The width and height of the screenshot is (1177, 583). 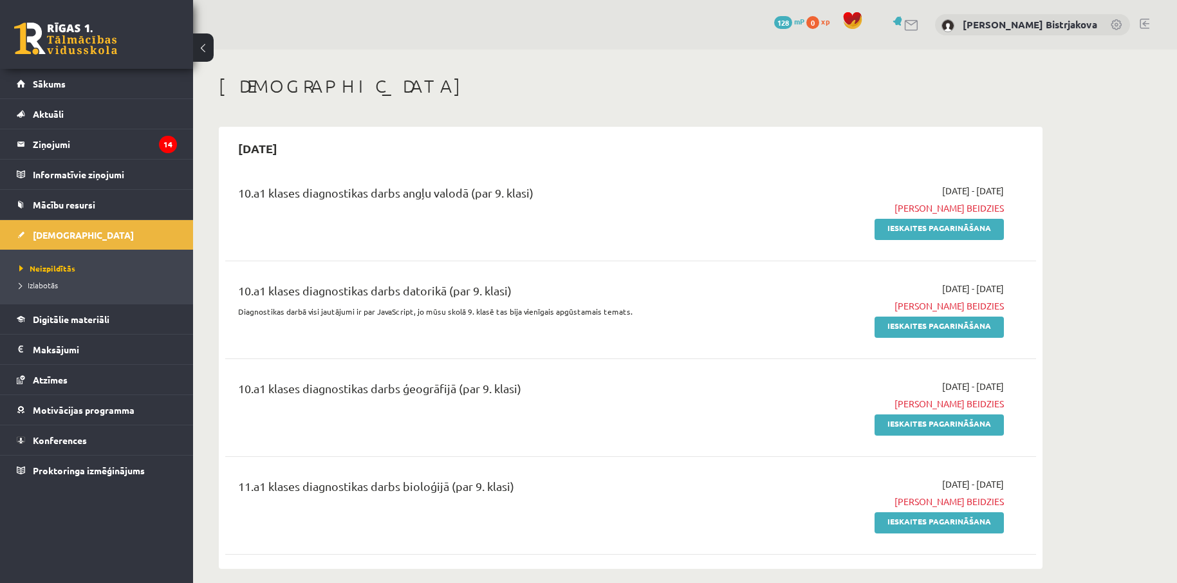 What do you see at coordinates (490, 294) in the screenshot?
I see `div: 10.a1 klases diagnostikas darbs datorikā (par 9. klasi)` at bounding box center [490, 294].